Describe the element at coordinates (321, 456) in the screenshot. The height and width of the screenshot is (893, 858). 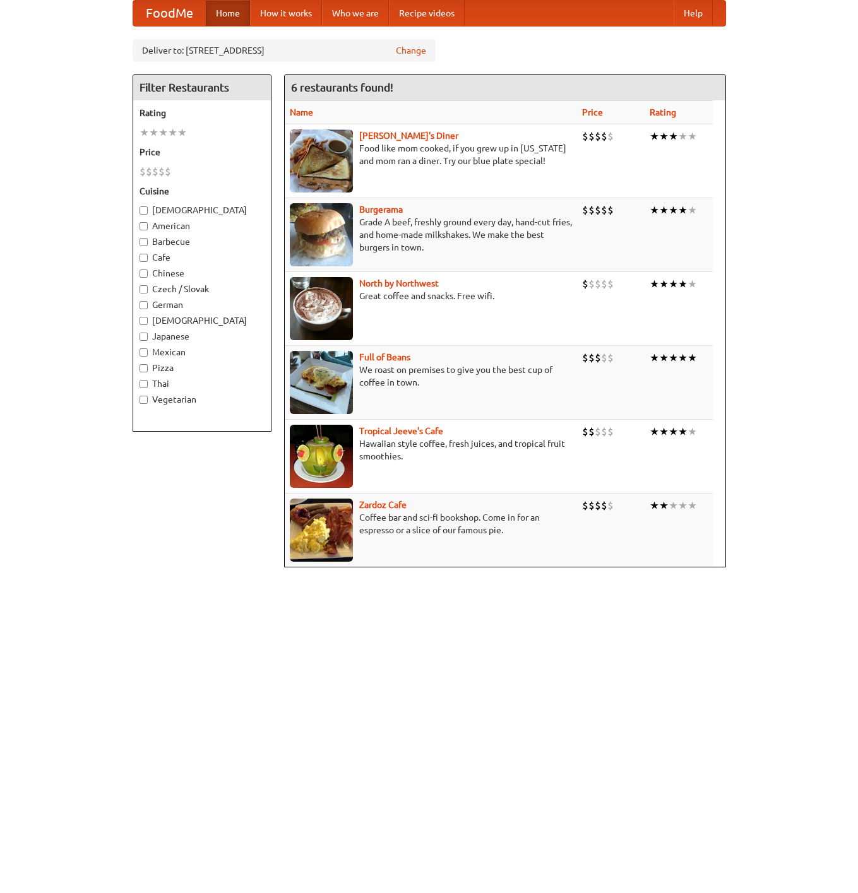
I see `img: jeeves.jpg` at that location.